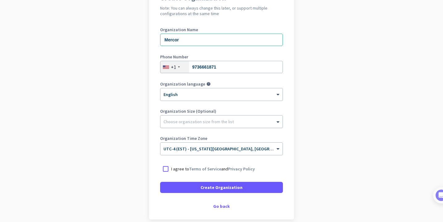 Image resolution: width=443 pixels, height=222 pixels. What do you see at coordinates (241, 169) in the screenshot?
I see `a: Privacy Policy` at bounding box center [241, 169].